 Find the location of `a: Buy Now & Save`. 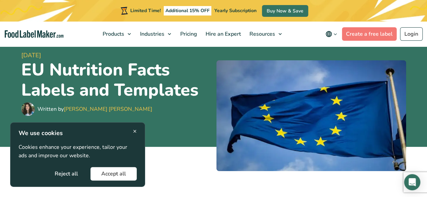

a: Buy Now & Save is located at coordinates (285, 11).